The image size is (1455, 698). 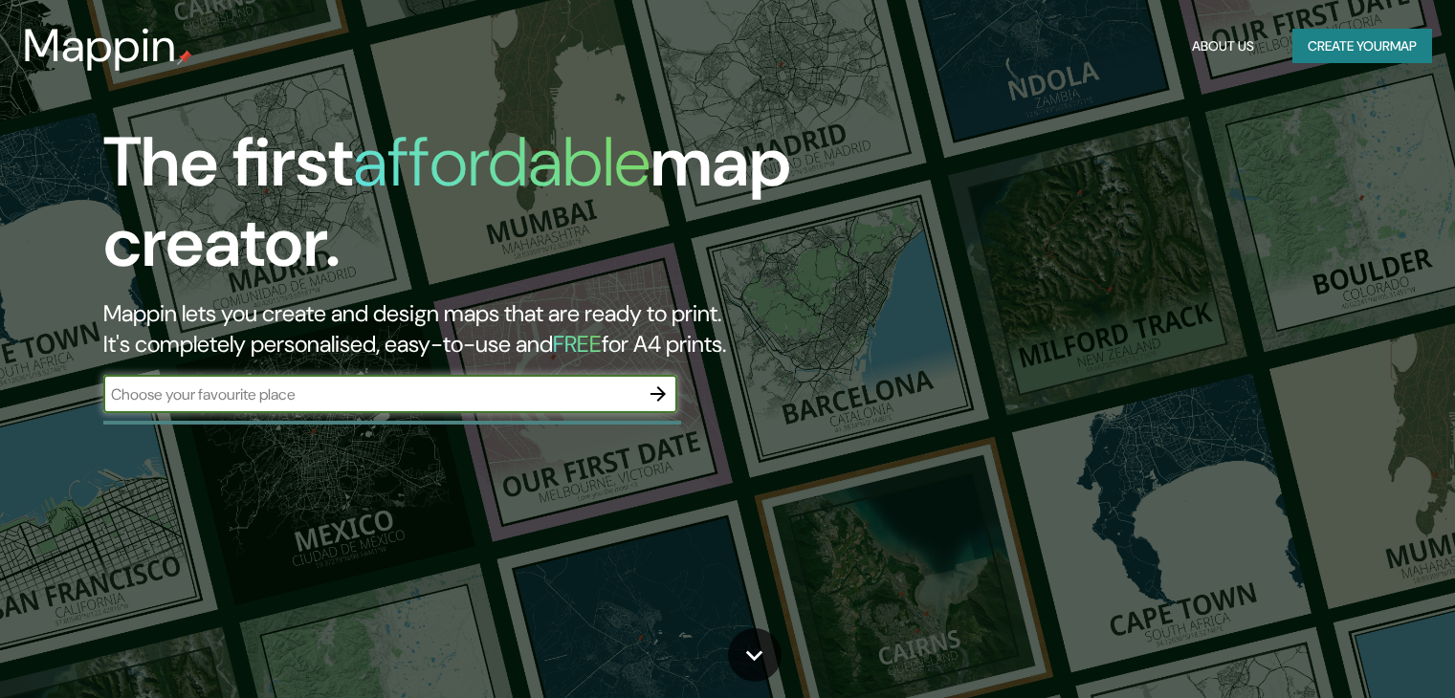 I want to click on img: mappin-pin, so click(x=185, y=57).